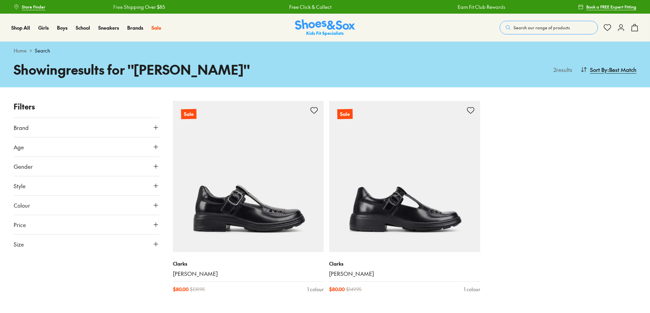 The width and height of the screenshot is (650, 313). I want to click on p: Filters, so click(86, 106).